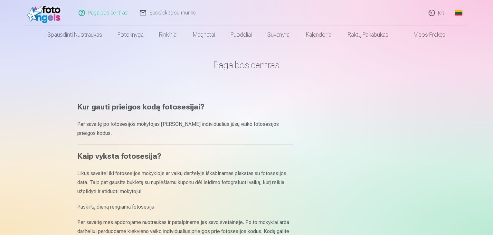 The width and height of the screenshot is (493, 235). I want to click on a: Visos prekės, so click(424, 35).